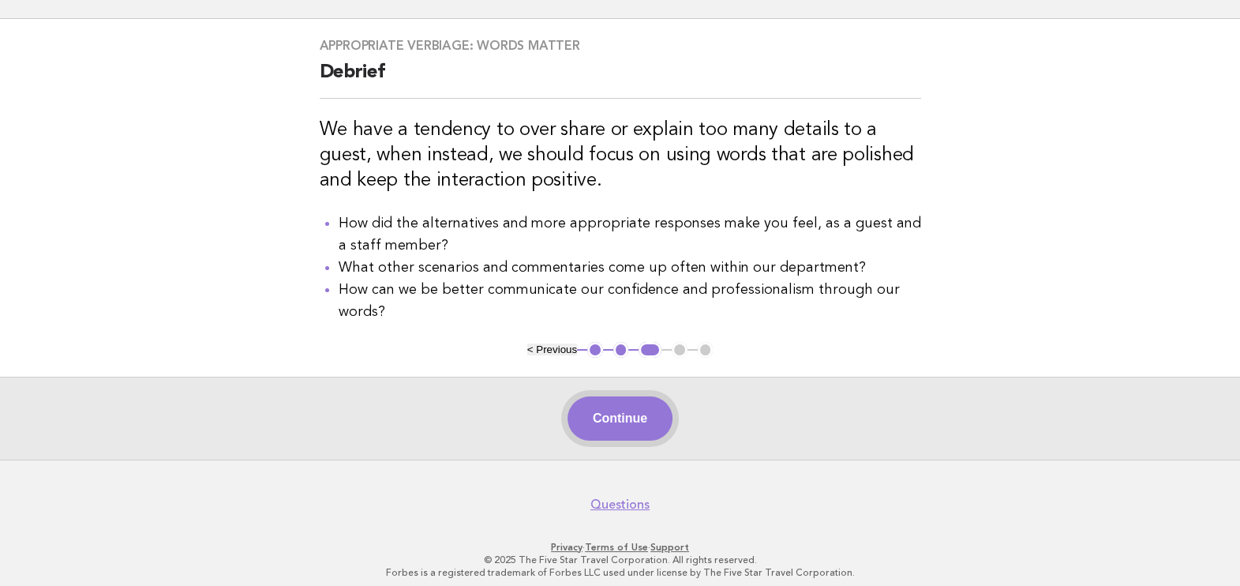  I want to click on li: How did the alternatives and more appropriate responses make you feel, as a guest and a staff mem..., so click(630, 235).